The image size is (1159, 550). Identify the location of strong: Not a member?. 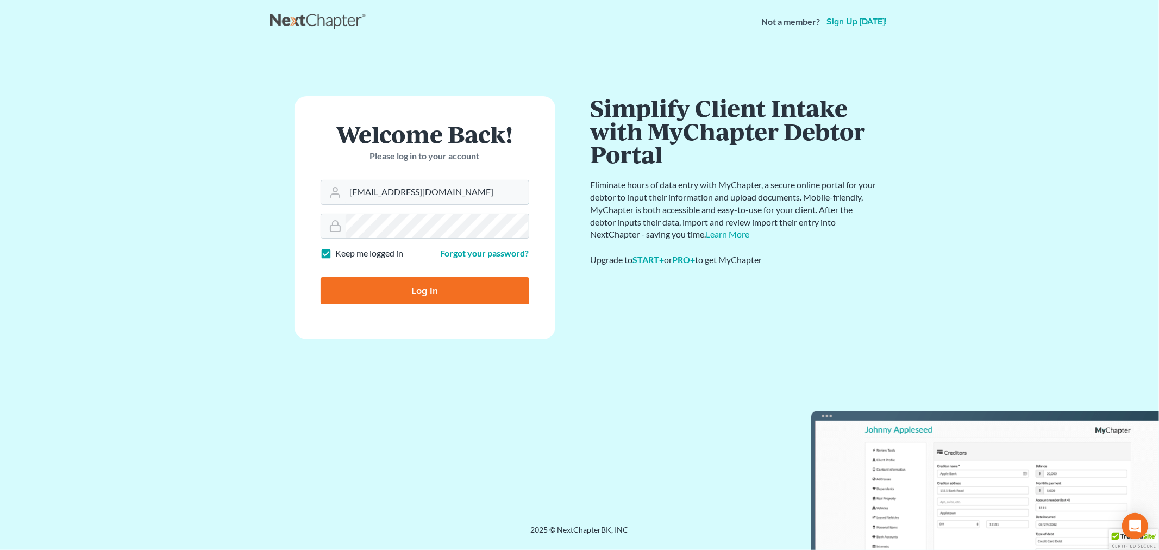
(791, 22).